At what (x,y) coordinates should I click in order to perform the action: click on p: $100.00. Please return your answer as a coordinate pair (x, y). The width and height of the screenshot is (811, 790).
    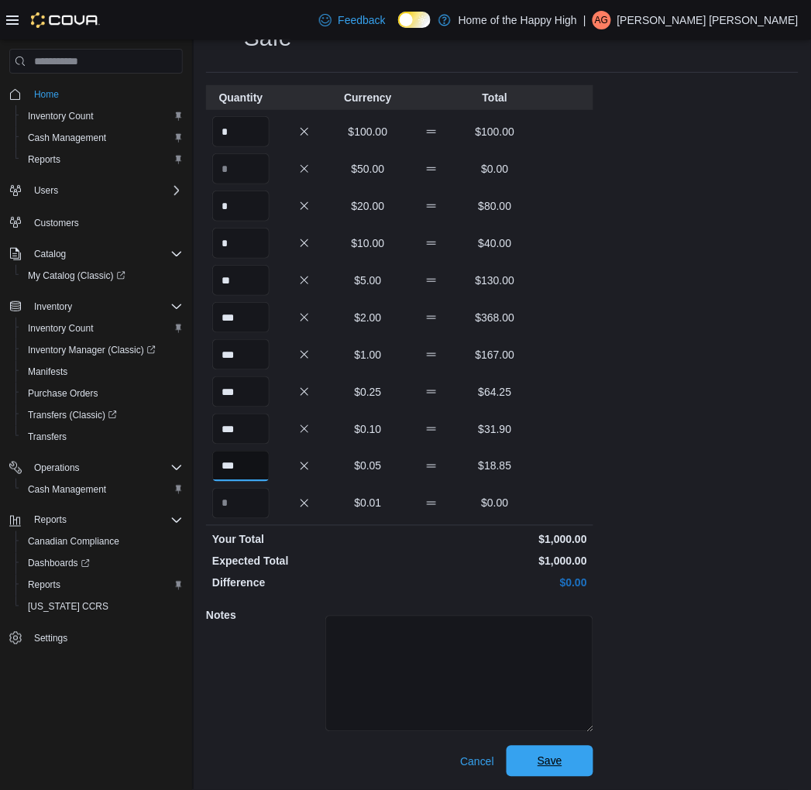
    Looking at the image, I should click on (368, 132).